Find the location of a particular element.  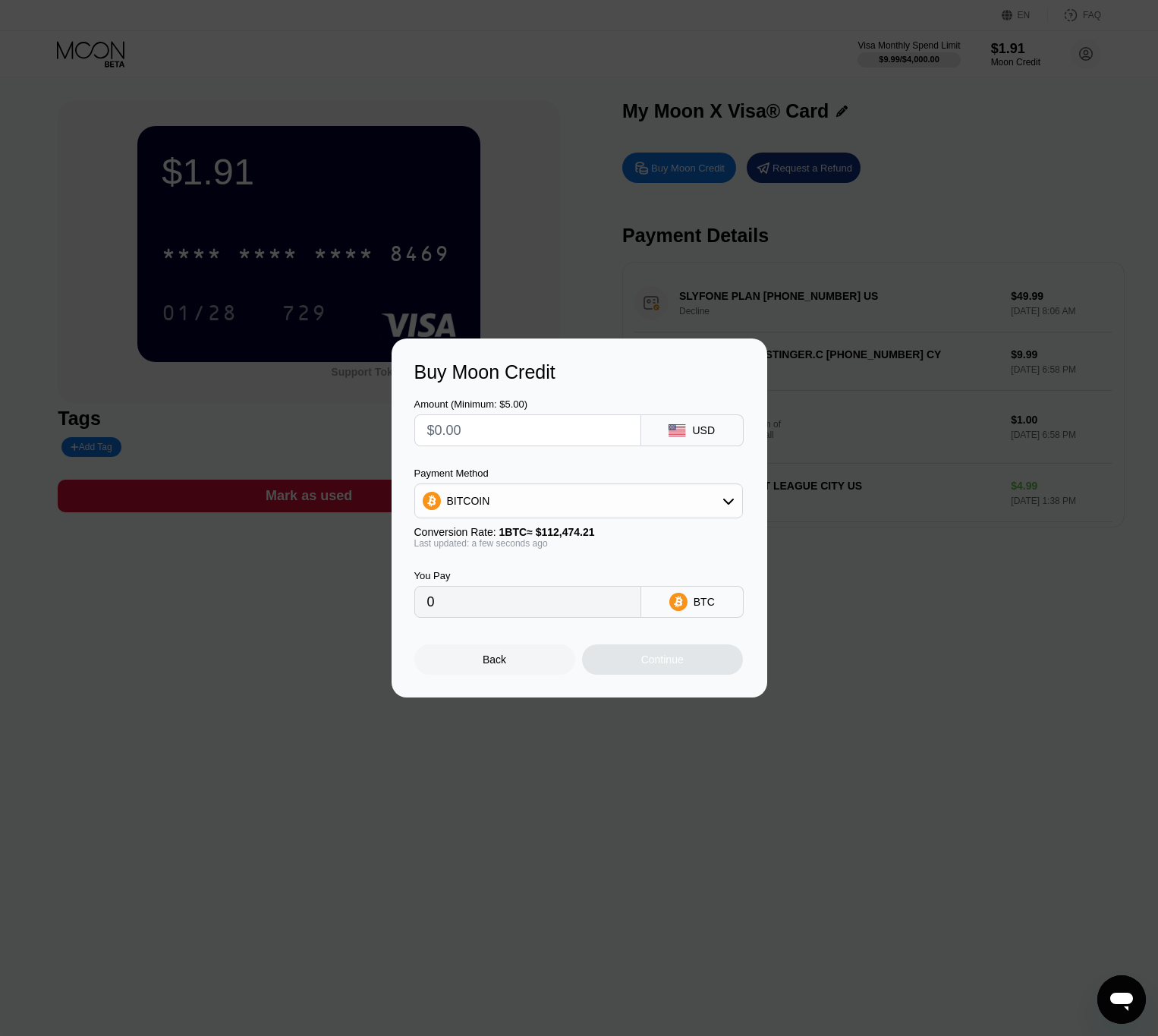

div: You Pay is located at coordinates (527, 575).